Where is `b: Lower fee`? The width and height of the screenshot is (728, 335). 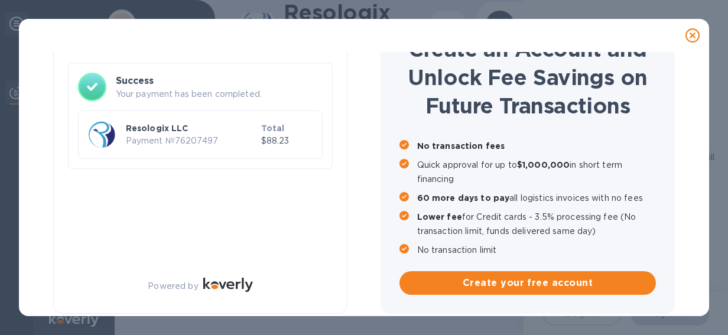
b: Lower fee is located at coordinates (440, 217).